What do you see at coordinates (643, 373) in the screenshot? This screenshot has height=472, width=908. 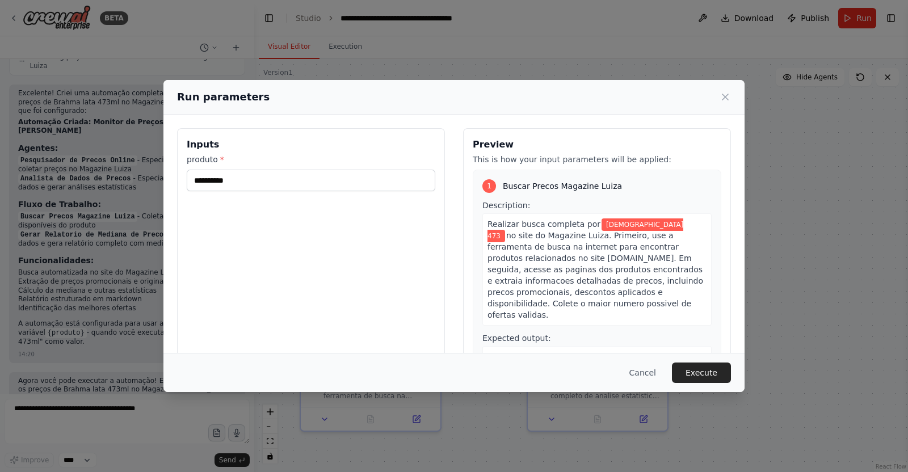 I see `button: Cancel` at bounding box center [643, 373].